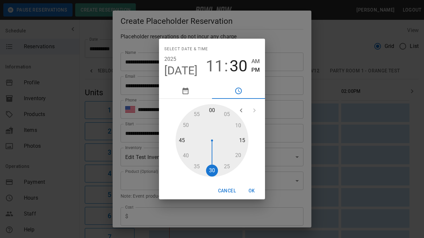 The image size is (424, 238). Describe the element at coordinates (170, 59) in the screenshot. I see `span: 2025` at that location.